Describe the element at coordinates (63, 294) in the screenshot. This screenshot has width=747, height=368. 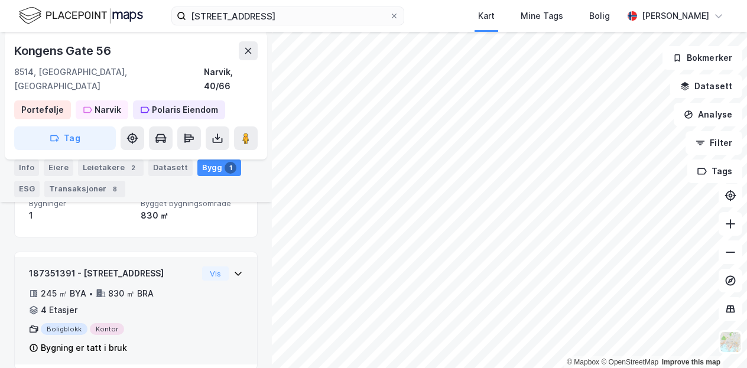
I see `div: 245 ㎡ BYA` at that location.